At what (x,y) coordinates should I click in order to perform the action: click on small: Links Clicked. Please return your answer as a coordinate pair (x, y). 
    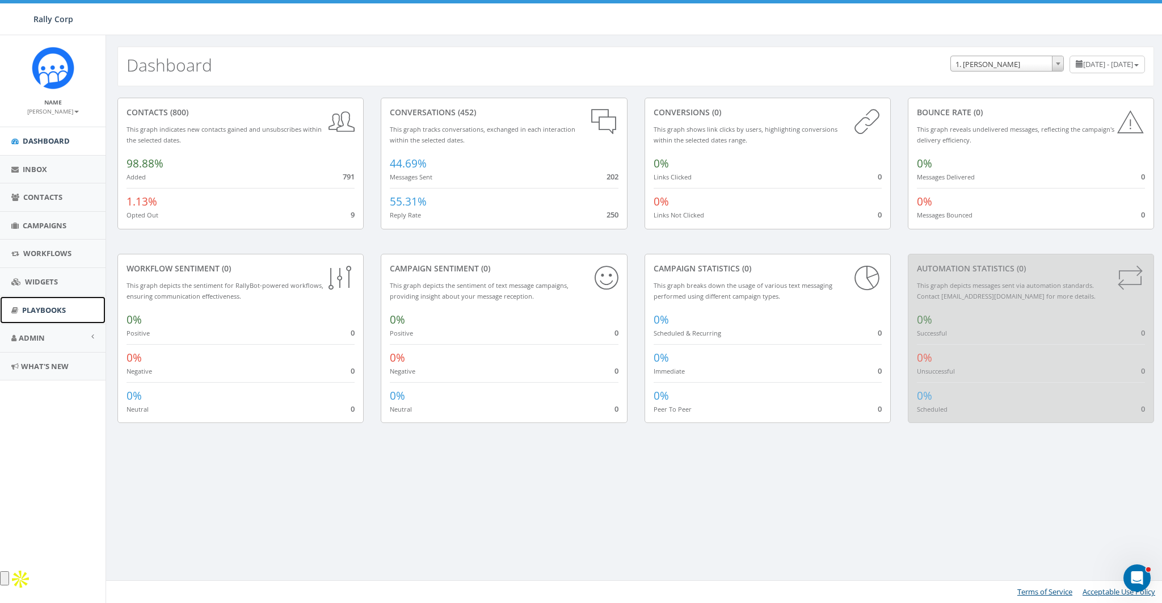
    Looking at the image, I should click on (673, 176).